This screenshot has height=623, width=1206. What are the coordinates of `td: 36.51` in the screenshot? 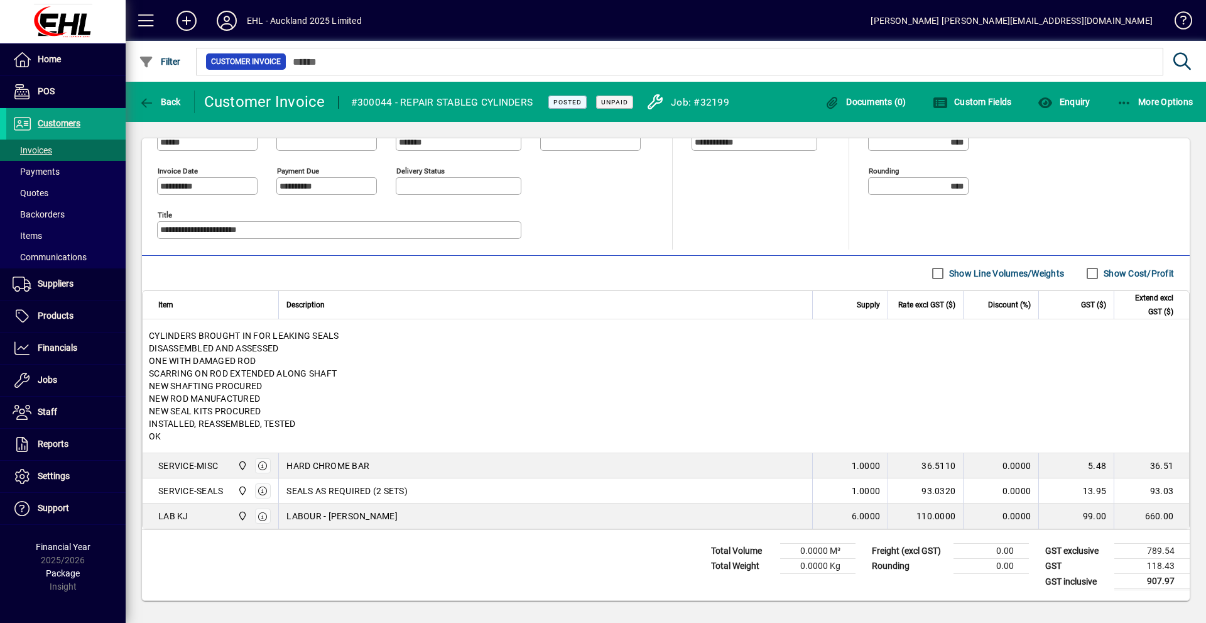 It's located at (1152, 466).